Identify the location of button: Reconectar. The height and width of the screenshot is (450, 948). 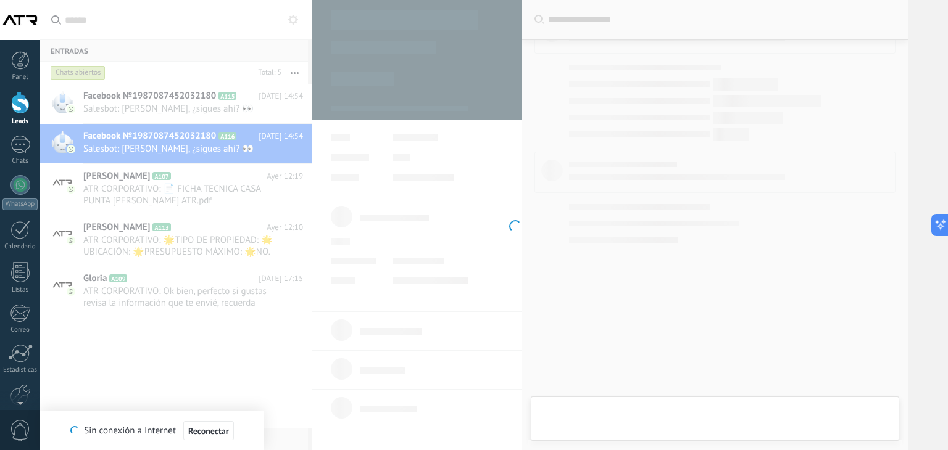
(209, 431).